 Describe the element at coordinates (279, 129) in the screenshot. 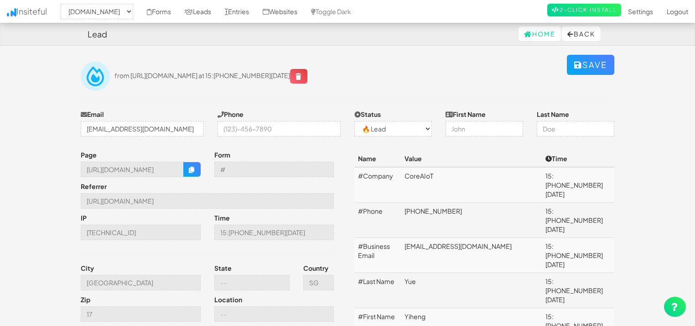

I see `input: (123)-456-7890` at that location.